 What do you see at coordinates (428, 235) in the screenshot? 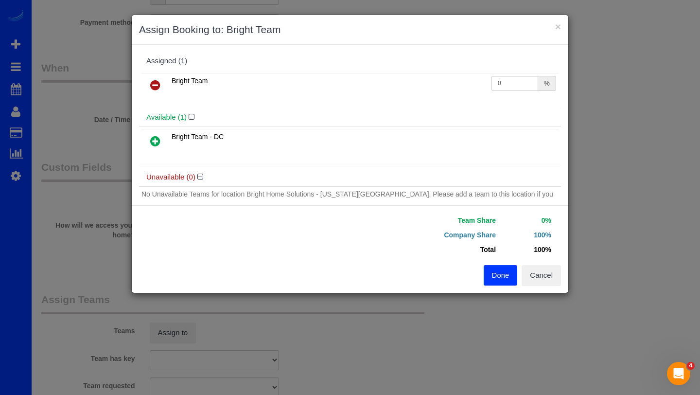
I see `td: Company Share` at bounding box center [428, 235].